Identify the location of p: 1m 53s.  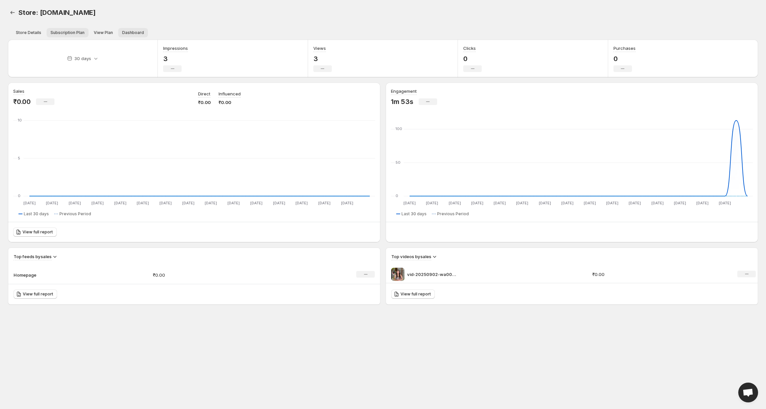
(402, 102).